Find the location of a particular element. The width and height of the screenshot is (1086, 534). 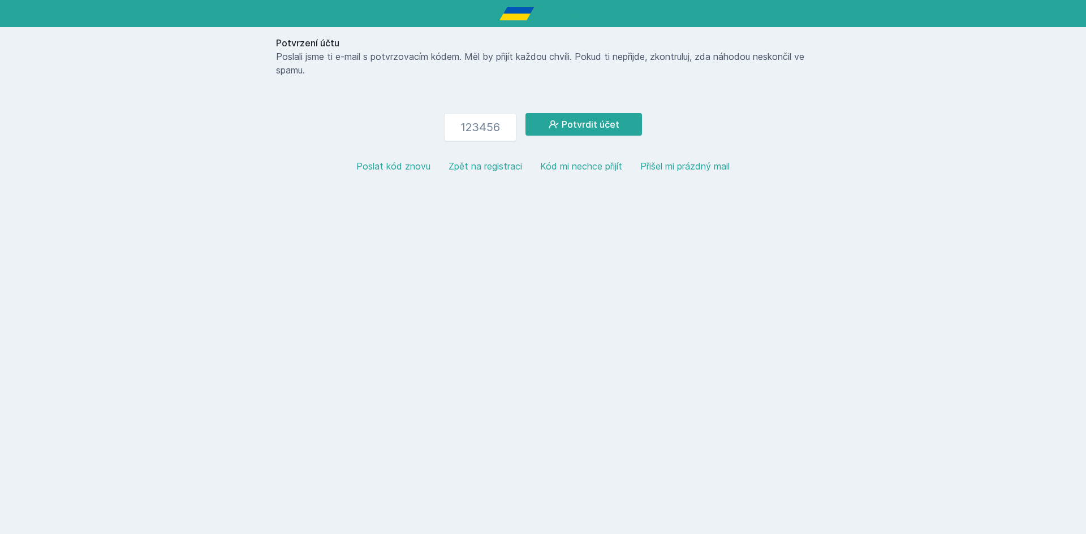

p: Poslali jsme ti e-mail s potvrzovacím kódem. Měl by přijít každou chvíli. Pokud ti nepřijde, zkon... is located at coordinates (543, 63).